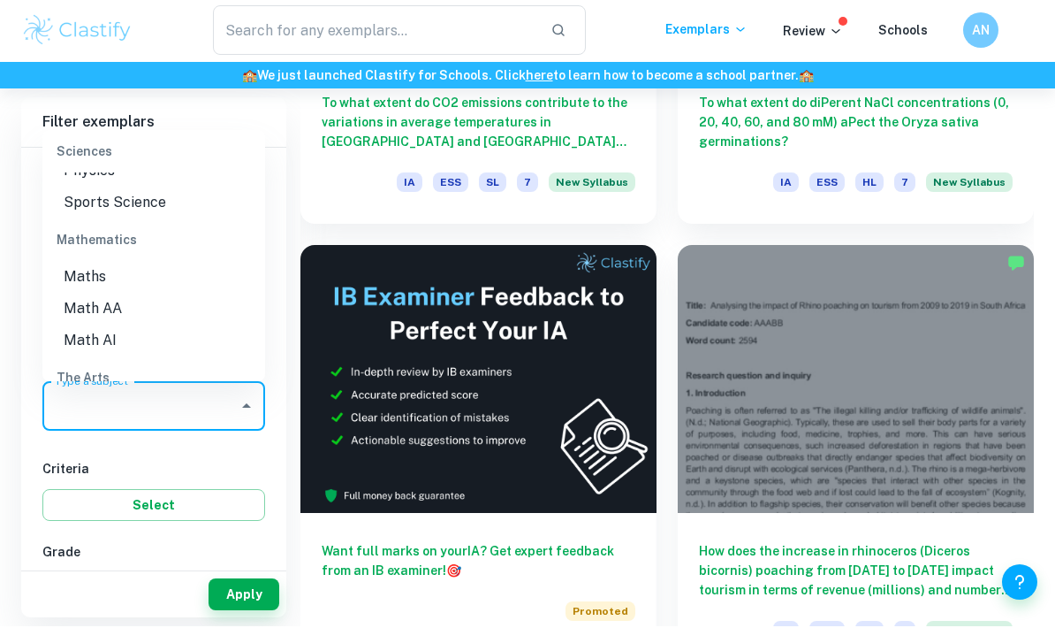 The height and width of the screenshot is (628, 1055). I want to click on h6: Want full marks on your IA ? Get expert feedback from an IB examiner!, so click(478, 562).